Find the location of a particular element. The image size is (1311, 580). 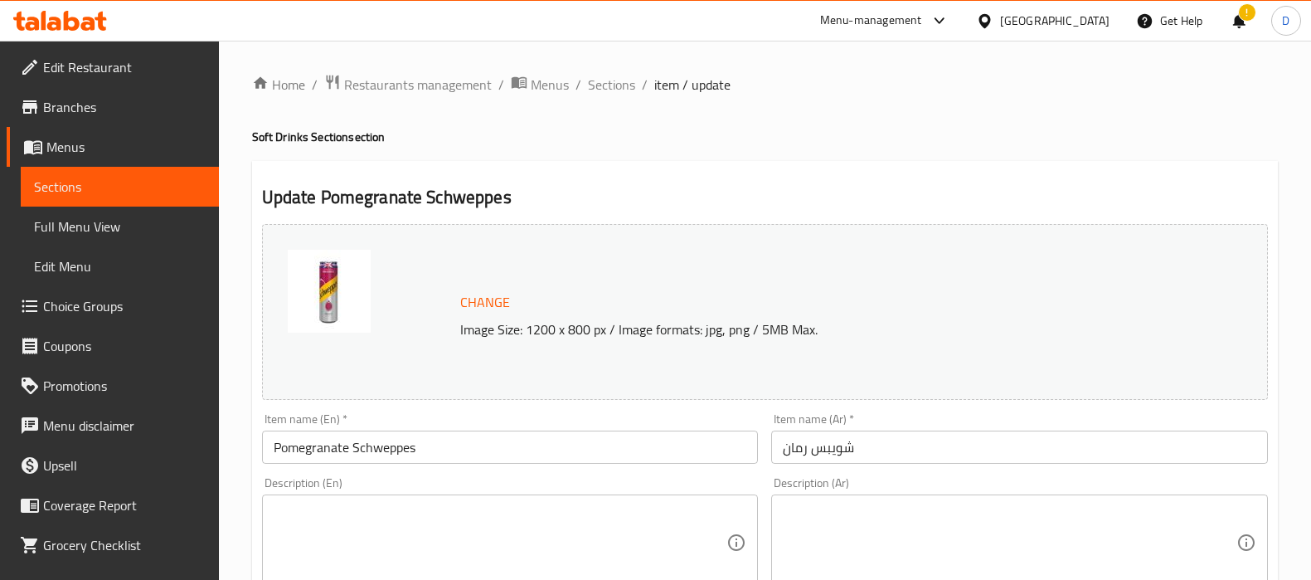

h4: Soft Drinks Section section is located at coordinates (765, 137).